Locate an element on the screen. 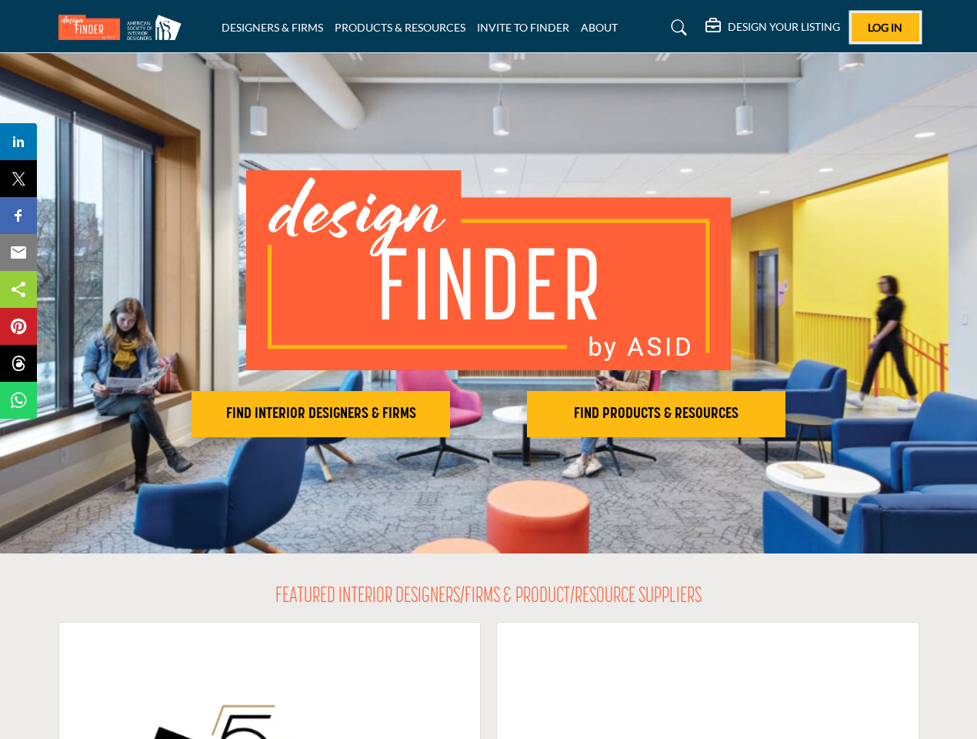 Image resolution: width=977 pixels, height=739 pixels. button: Log In is located at coordinates (886, 27).